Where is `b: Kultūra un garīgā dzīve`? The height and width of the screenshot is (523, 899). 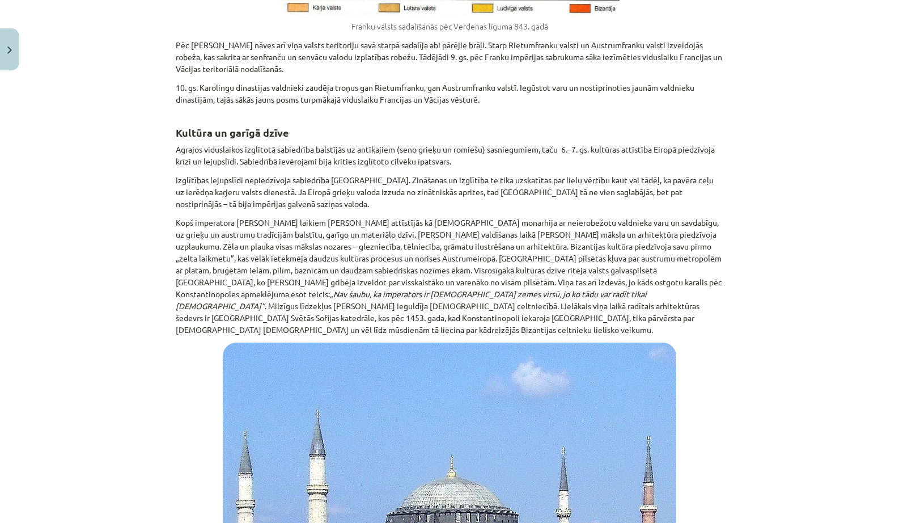 b: Kultūra un garīgā dzīve is located at coordinates (233, 132).